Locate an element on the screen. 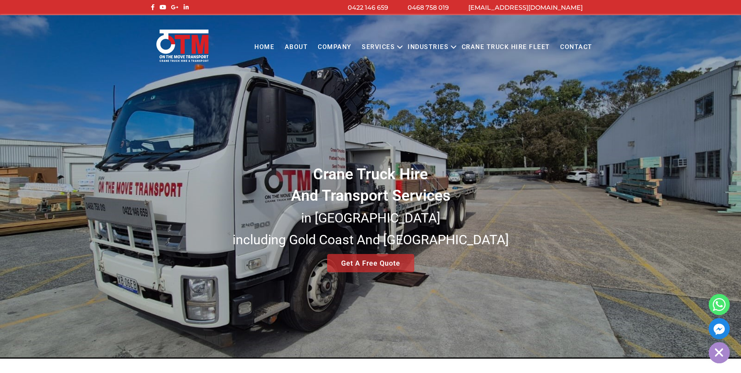  a: Whatsapp is located at coordinates (719, 305).